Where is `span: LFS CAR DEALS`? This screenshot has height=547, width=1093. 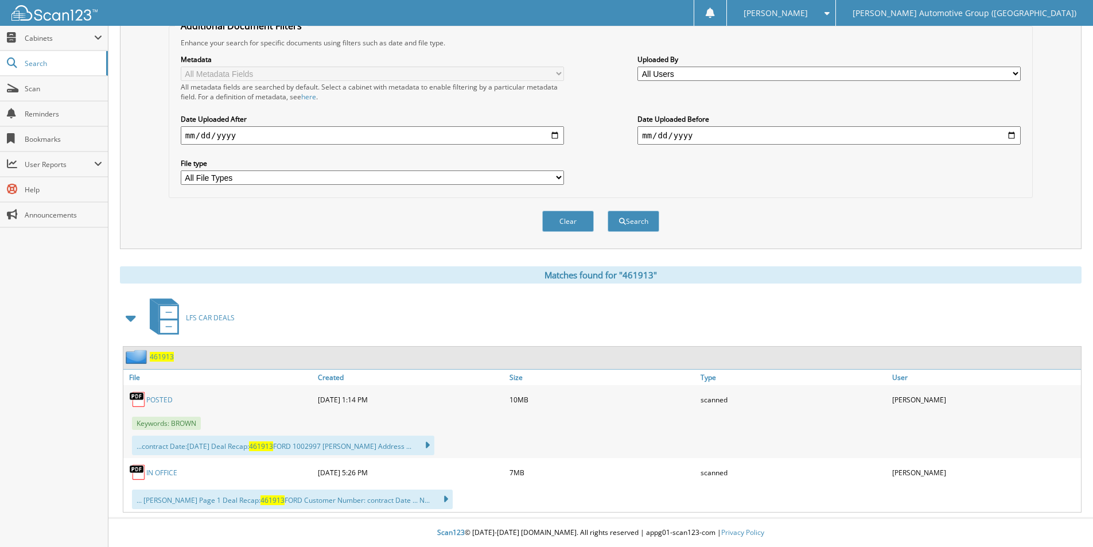
span: LFS CAR DEALS is located at coordinates (210, 317).